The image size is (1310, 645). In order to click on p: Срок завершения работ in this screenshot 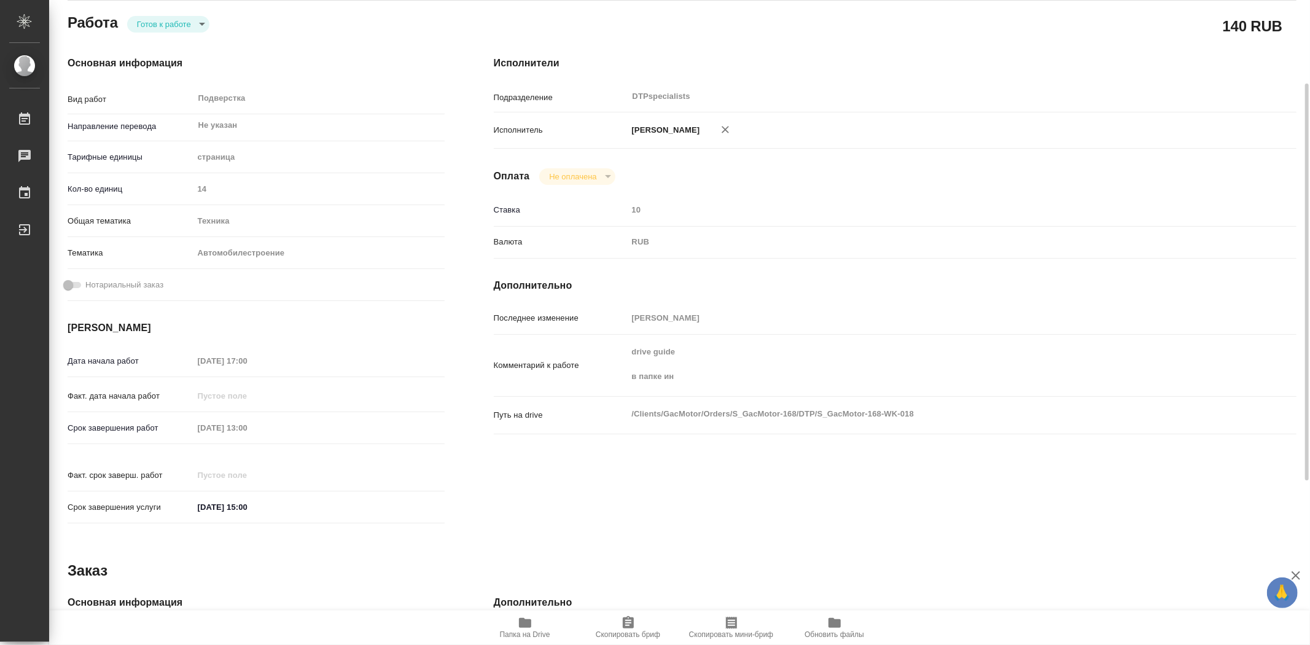, I will do `click(130, 428)`.